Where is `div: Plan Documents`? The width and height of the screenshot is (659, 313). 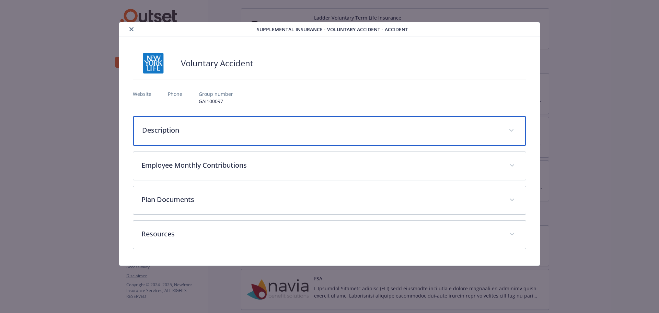 div: Plan Documents is located at coordinates (330, 200).